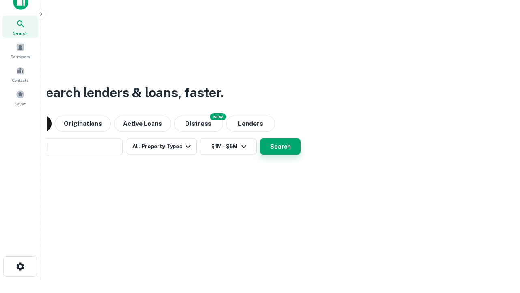 This screenshot has width=520, height=293. I want to click on button: $1M - $5M, so click(228, 146).